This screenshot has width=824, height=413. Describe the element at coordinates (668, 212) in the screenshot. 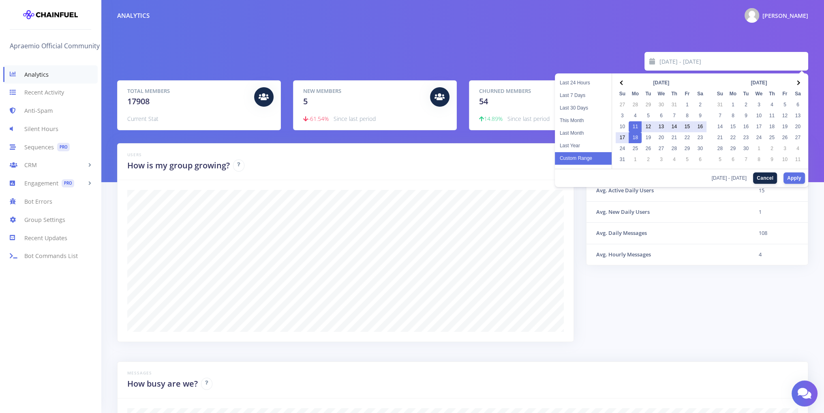

I see `th: Avg. New Daily Users` at that location.